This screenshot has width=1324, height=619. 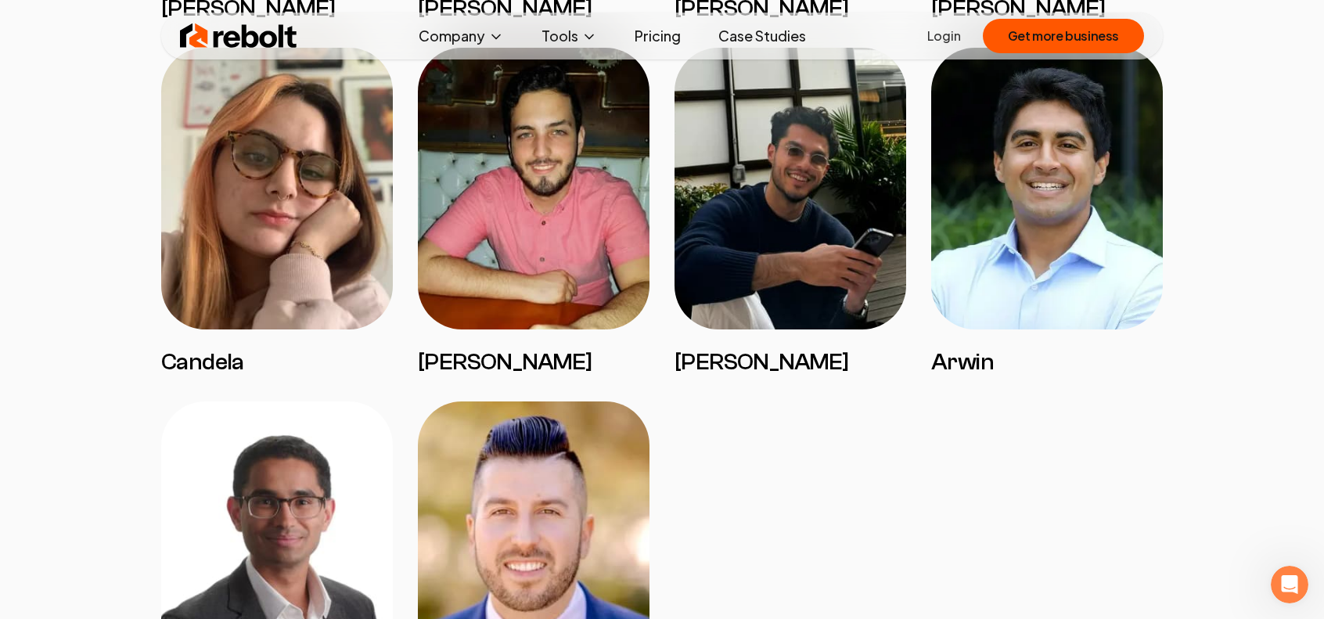 What do you see at coordinates (657, 36) in the screenshot?
I see `a: Pricing` at bounding box center [657, 36].